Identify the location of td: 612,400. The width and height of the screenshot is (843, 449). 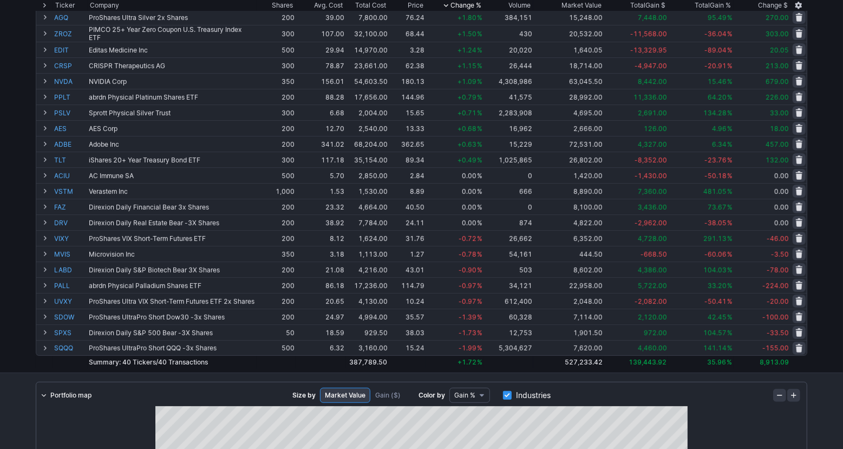
(509, 301).